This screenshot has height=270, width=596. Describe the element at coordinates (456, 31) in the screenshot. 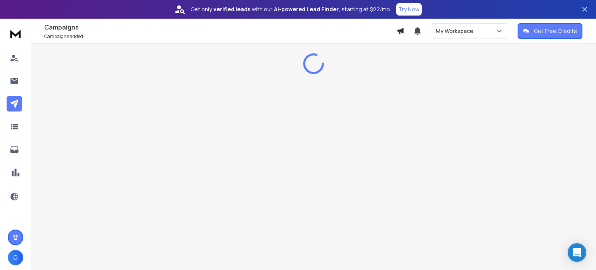

I see `p: My Workspace` at that location.